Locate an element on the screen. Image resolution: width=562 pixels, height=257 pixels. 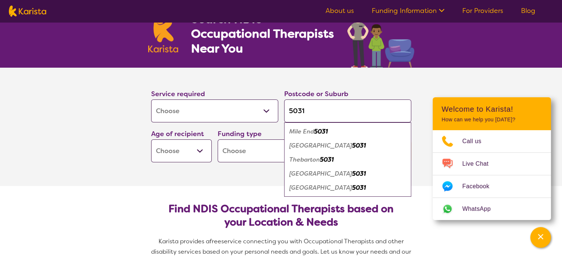
button: Channel Menu is located at coordinates (541, 237).